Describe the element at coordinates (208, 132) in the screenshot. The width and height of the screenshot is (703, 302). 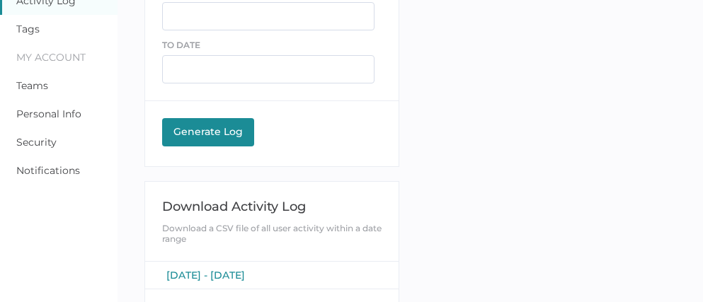
I see `div: Generate Log` at that location.